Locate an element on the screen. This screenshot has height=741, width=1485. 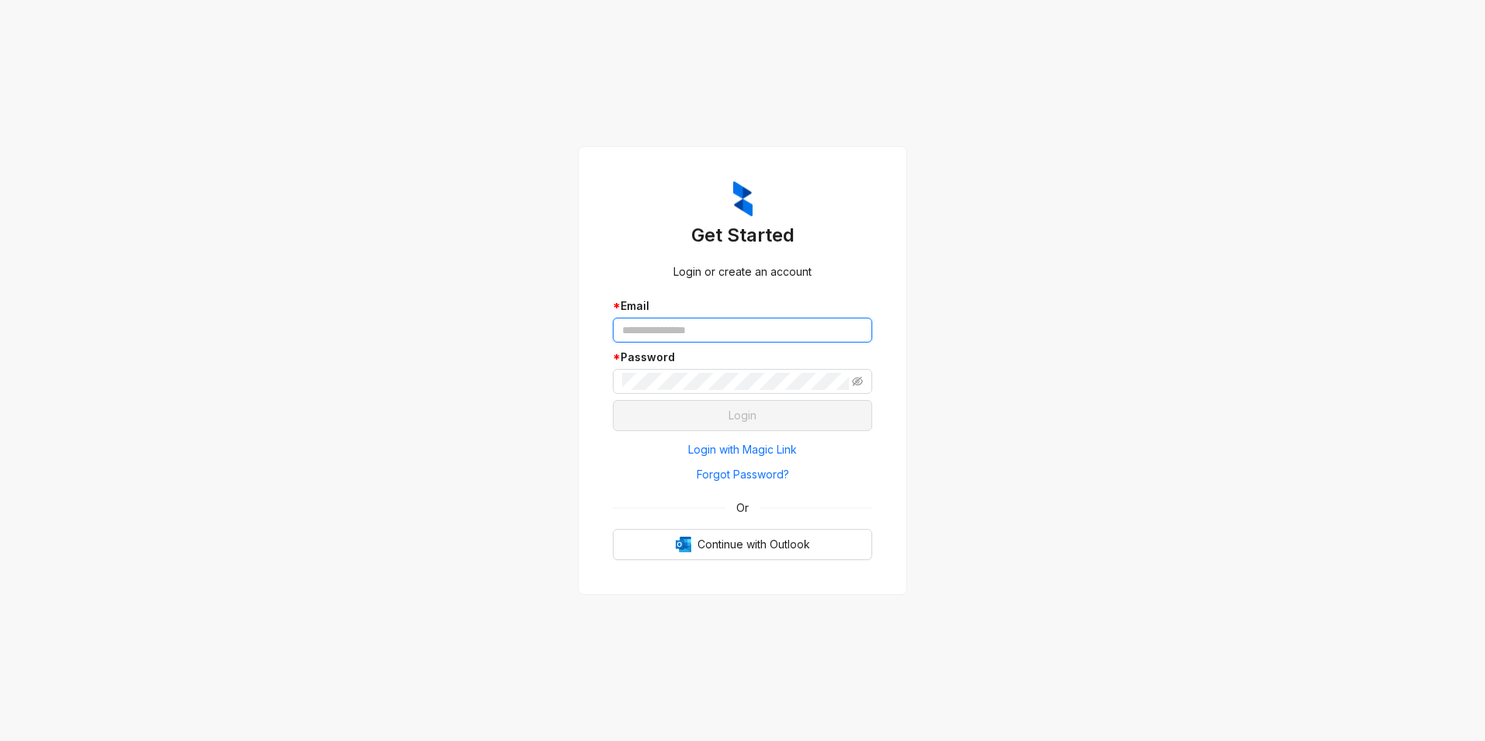
span: Or is located at coordinates (742, 508).